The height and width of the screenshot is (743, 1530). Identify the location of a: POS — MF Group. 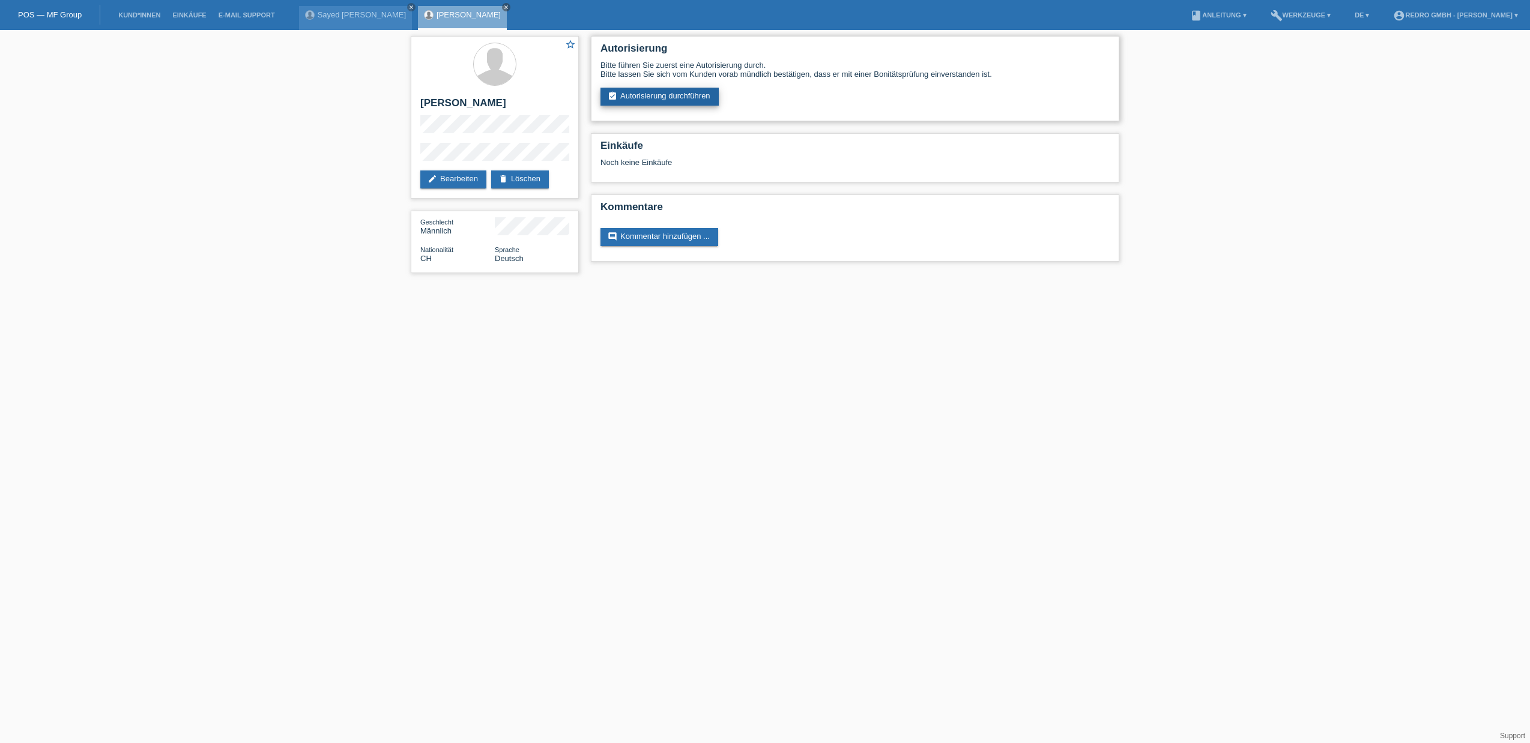
(50, 14).